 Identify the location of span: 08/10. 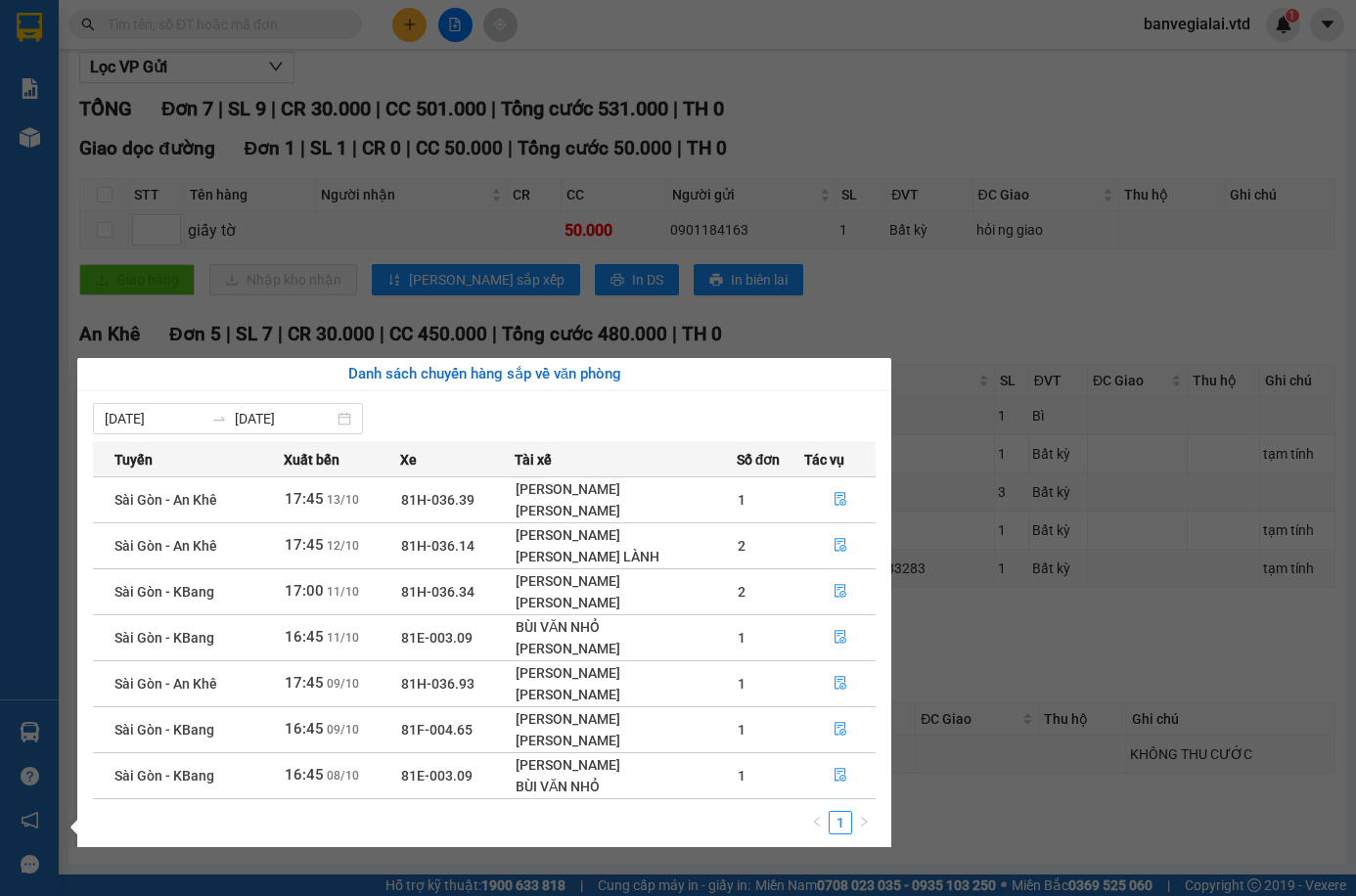
(343, 776).